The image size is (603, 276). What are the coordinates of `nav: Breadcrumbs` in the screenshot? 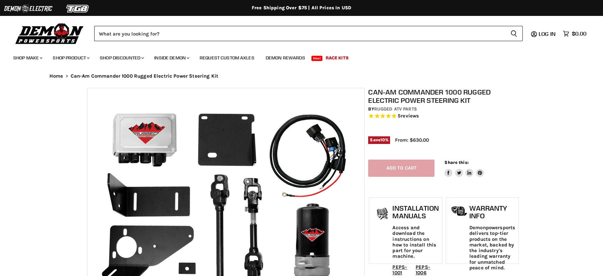 It's located at (301, 76).